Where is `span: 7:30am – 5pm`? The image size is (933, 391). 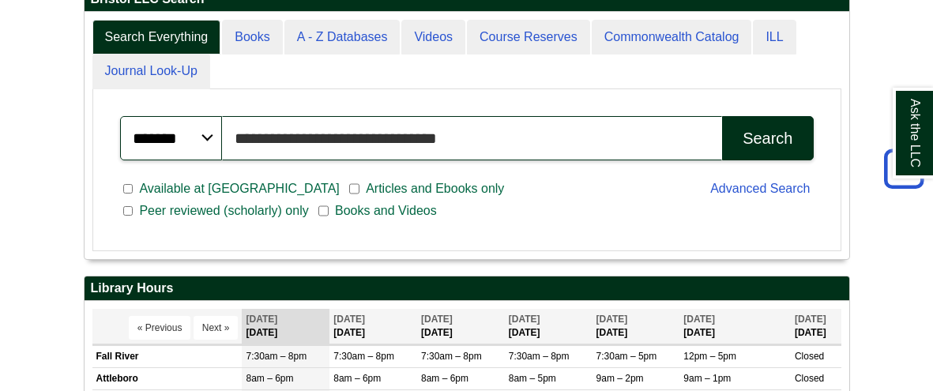
span: 7:30am – 5pm is located at coordinates (627, 356).